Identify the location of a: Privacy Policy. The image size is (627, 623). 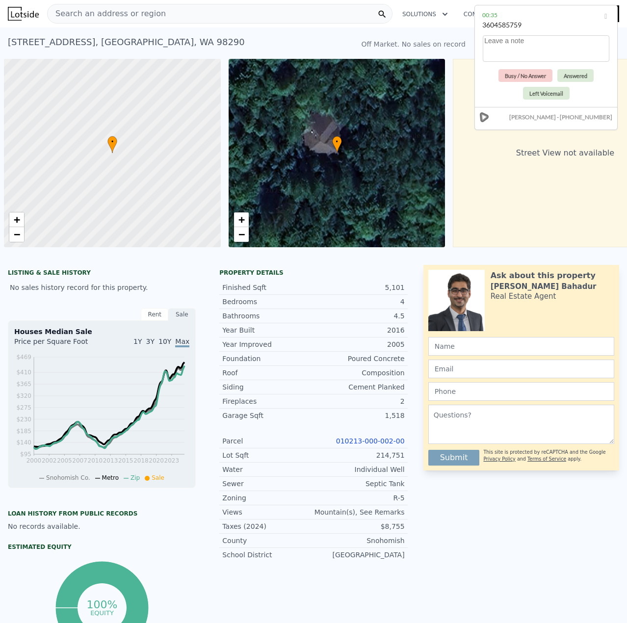
(499, 459).